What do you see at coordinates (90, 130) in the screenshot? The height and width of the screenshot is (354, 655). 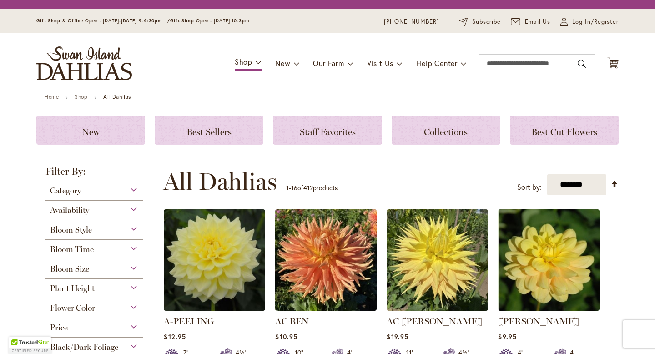 I see `a: New` at bounding box center [90, 130].